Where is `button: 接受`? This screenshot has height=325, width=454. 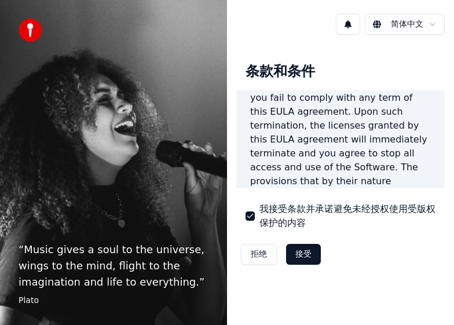
button: 接受 is located at coordinates (304, 254).